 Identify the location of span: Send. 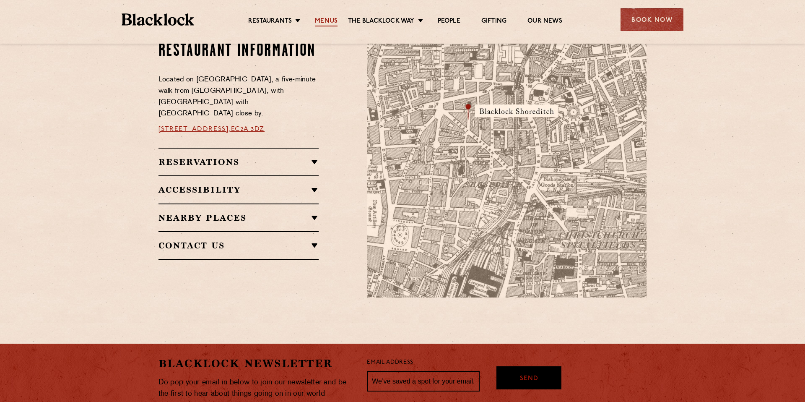
(529, 378).